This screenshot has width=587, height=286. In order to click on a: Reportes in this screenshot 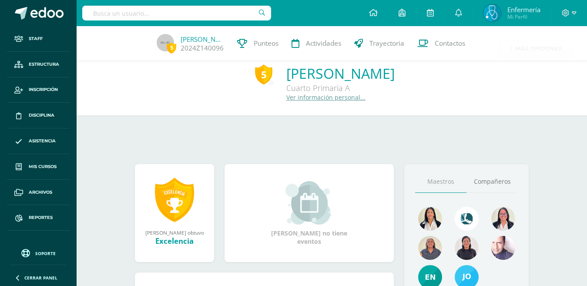, I will do `click(38, 217)`.